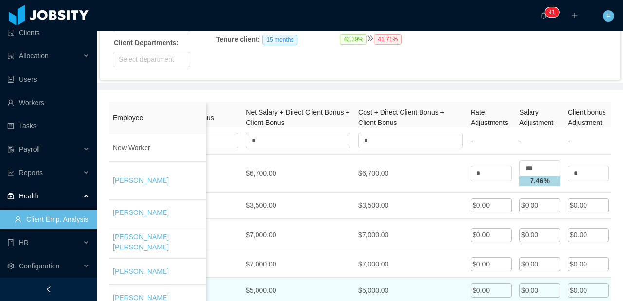 The image size is (623, 301). I want to click on span: 15 months, so click(280, 40).